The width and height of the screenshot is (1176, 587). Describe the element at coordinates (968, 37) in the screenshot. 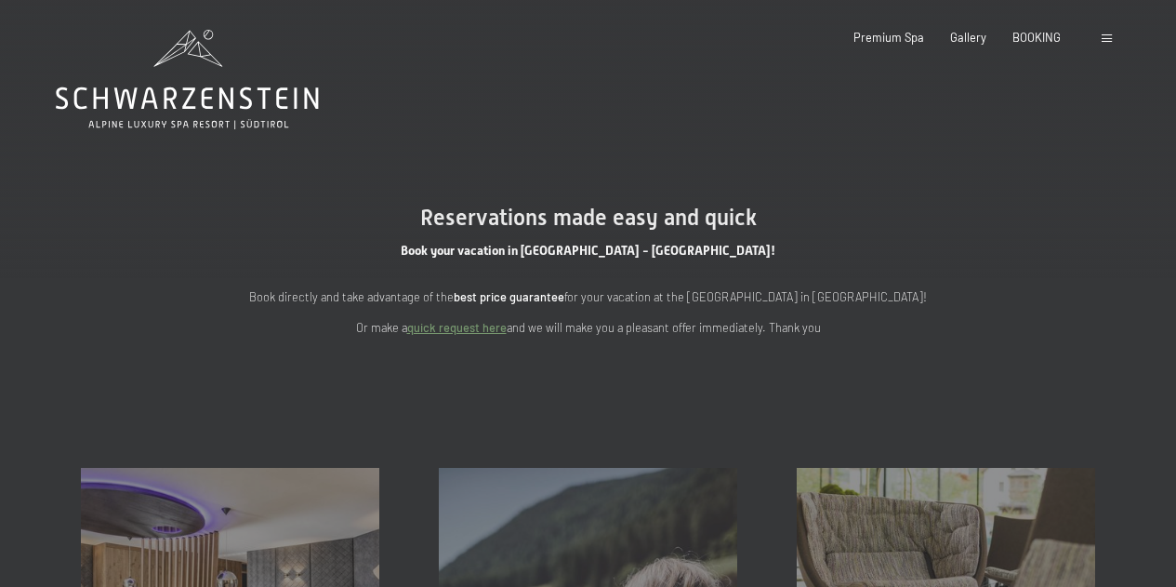

I see `span: Gallery` at that location.